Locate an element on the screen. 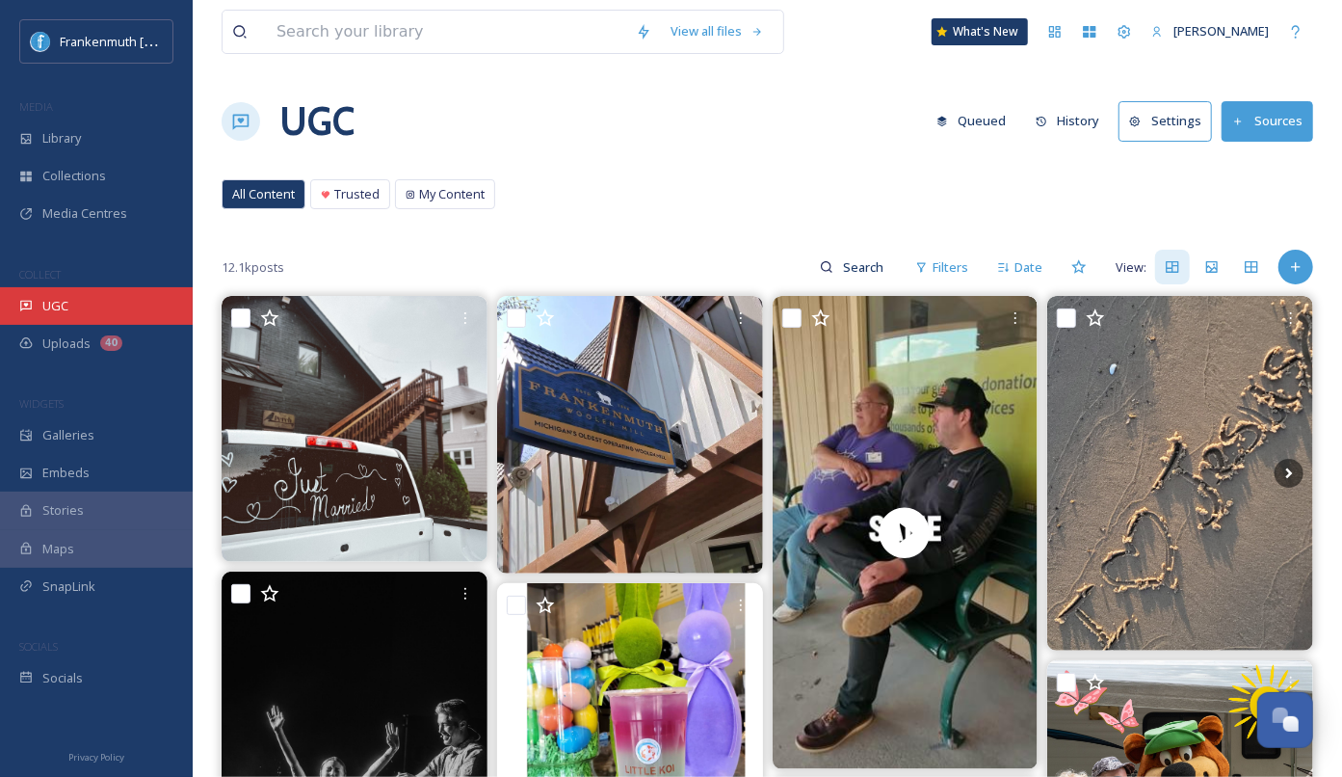  img: A visit to frankenmuth isn’t complete without visiting frankenmuthwoolbedding ! #frankenmuthwoole... is located at coordinates (630, 435).